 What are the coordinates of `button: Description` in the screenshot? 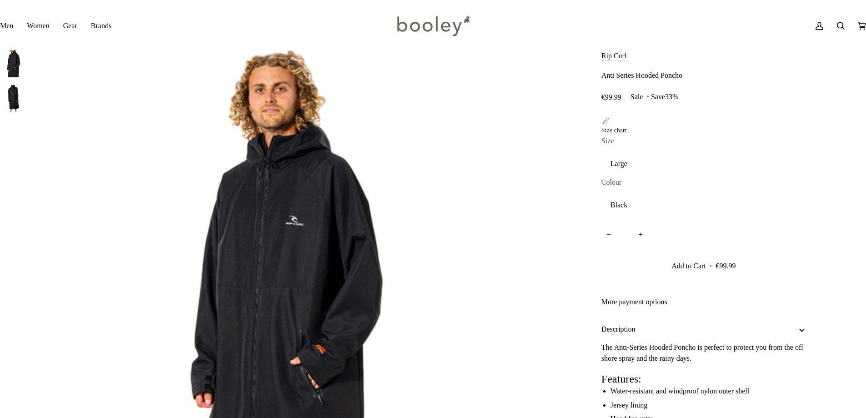 It's located at (703, 329).